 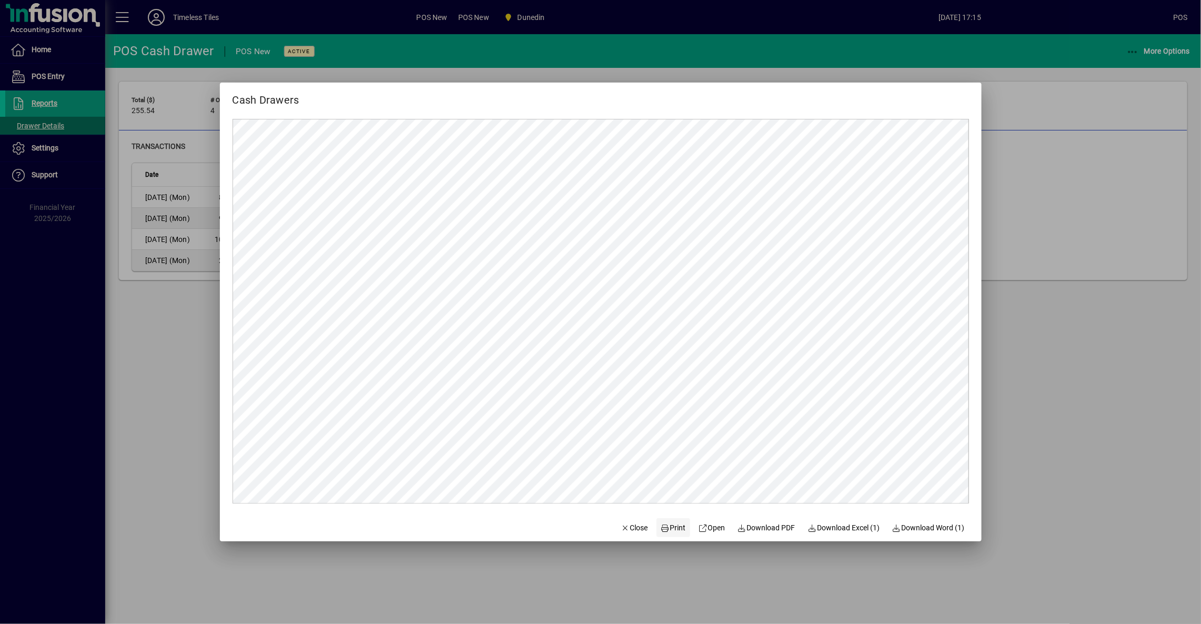 I want to click on button: Close, so click(x=635, y=528).